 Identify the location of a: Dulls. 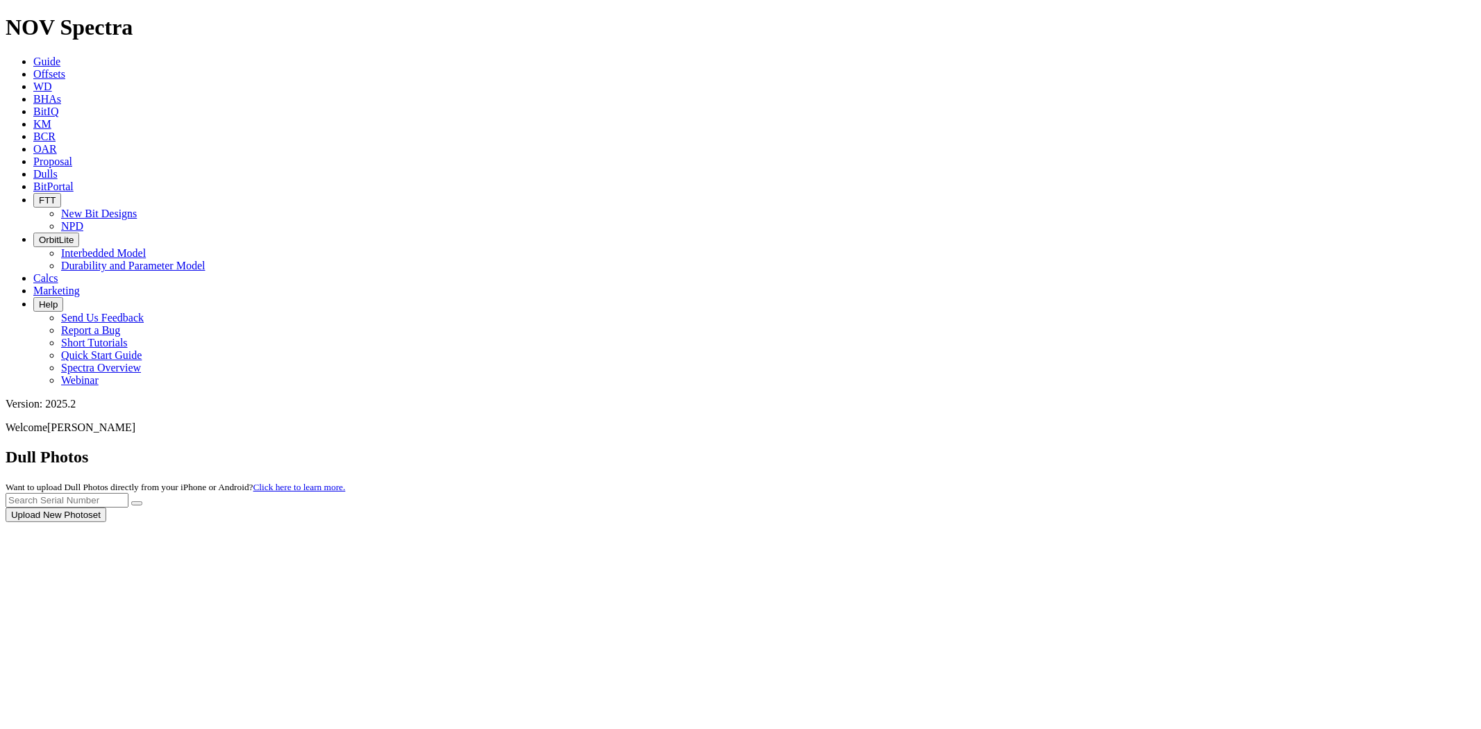
(45, 174).